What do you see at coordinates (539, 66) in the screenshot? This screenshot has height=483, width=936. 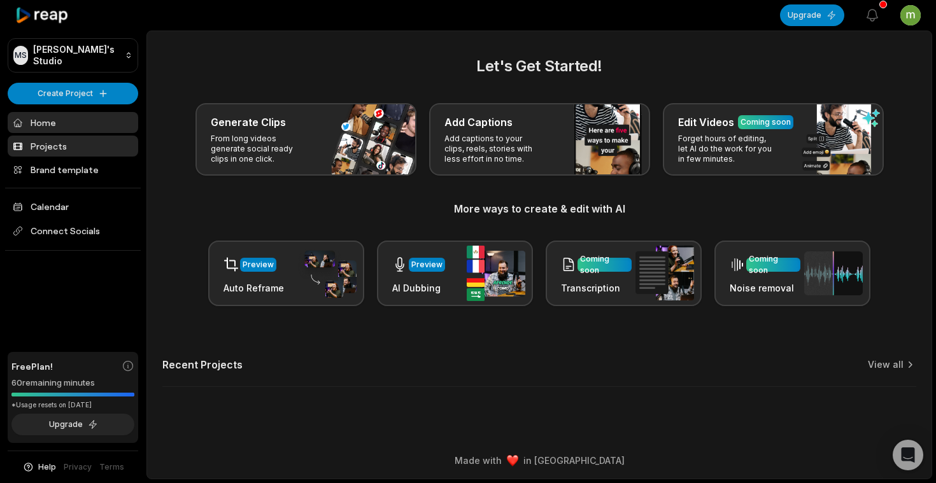 I see `h2: Let's Get Started!` at bounding box center [539, 66].